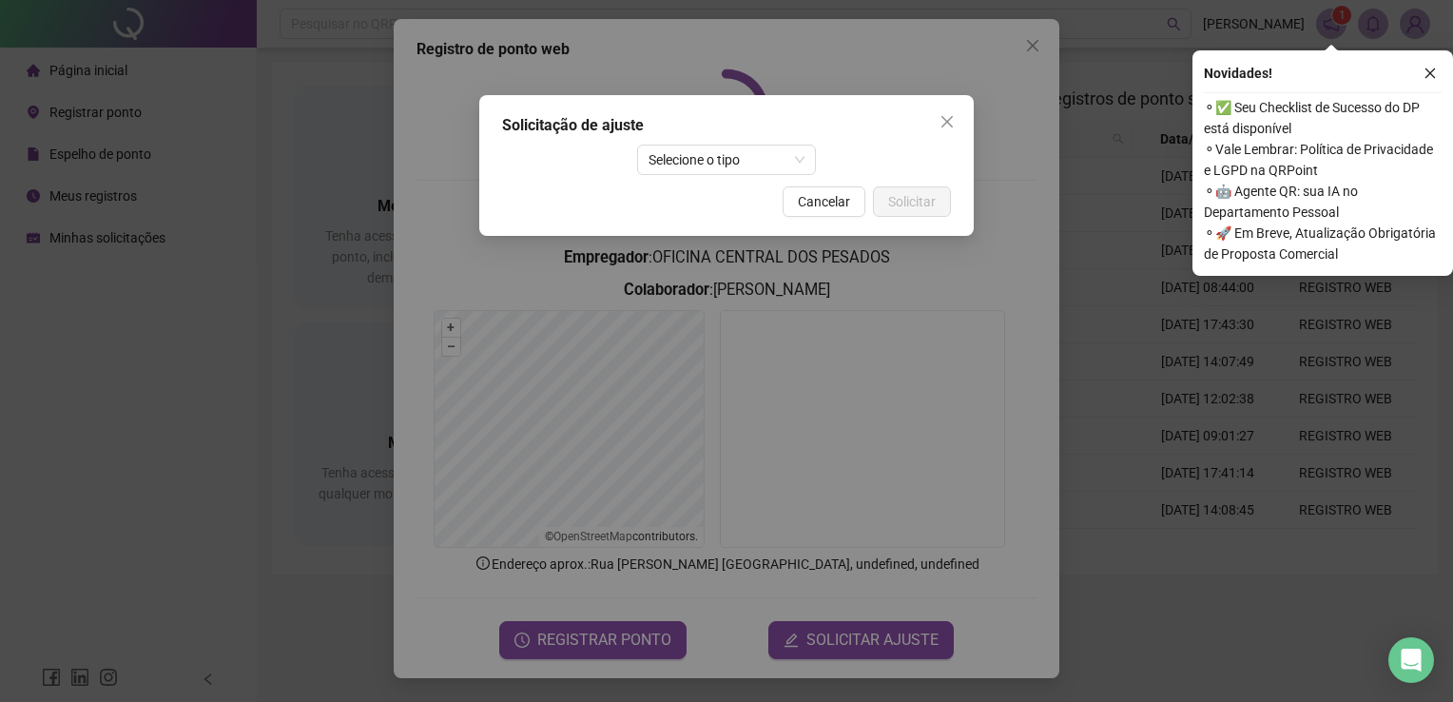 Image resolution: width=1453 pixels, height=702 pixels. I want to click on div: Solicitação de ajuste, so click(726, 126).